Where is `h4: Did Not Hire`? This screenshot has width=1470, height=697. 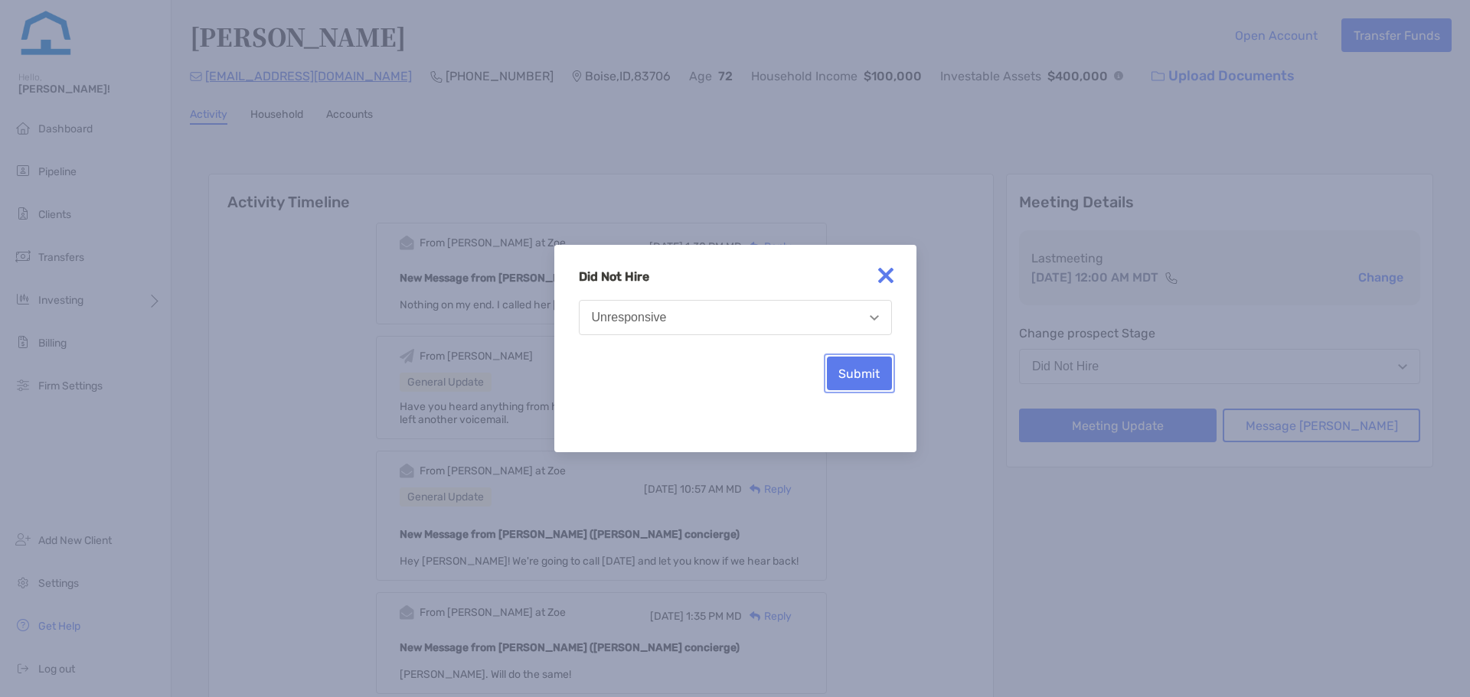
h4: Did Not Hire is located at coordinates (735, 276).